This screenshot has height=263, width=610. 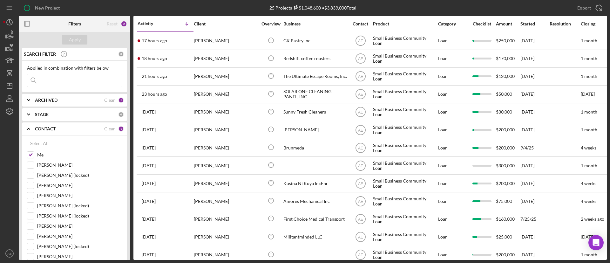 What do you see at coordinates (315, 147) in the screenshot?
I see `div: Brunmeda` at bounding box center [315, 147].